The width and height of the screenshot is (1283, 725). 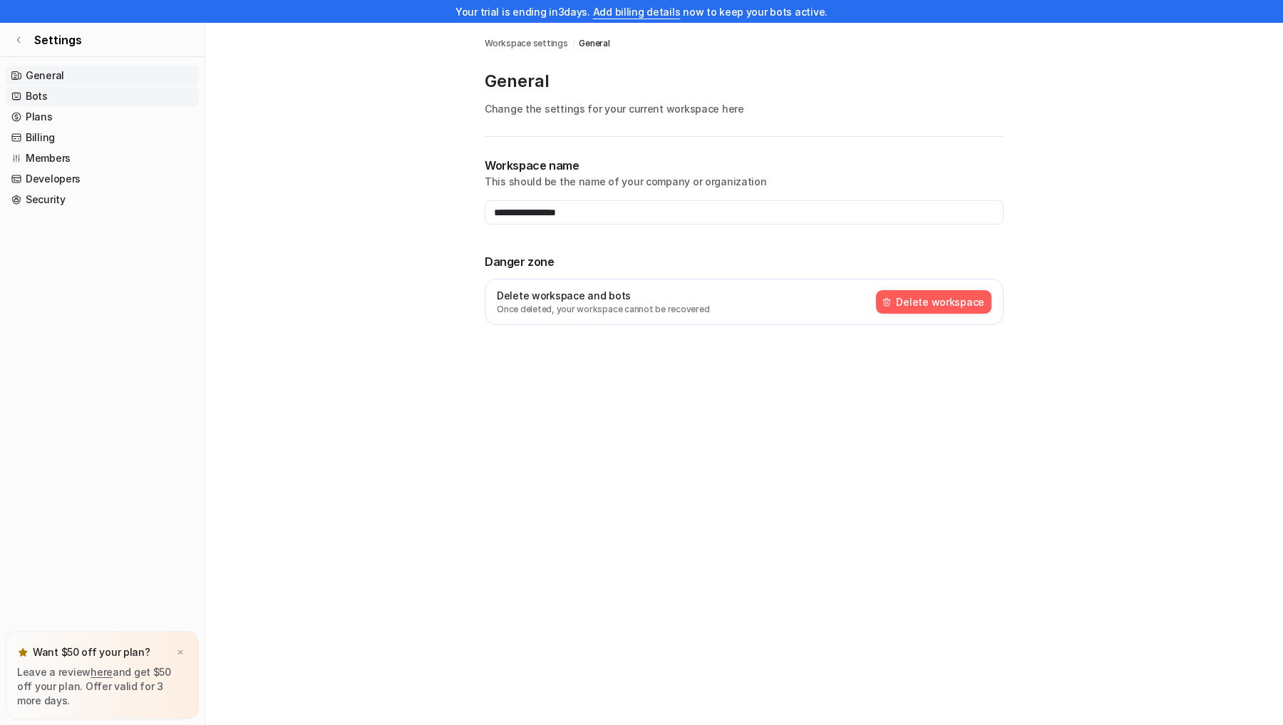 I want to click on p: Want $50 off your plan?, so click(x=91, y=652).